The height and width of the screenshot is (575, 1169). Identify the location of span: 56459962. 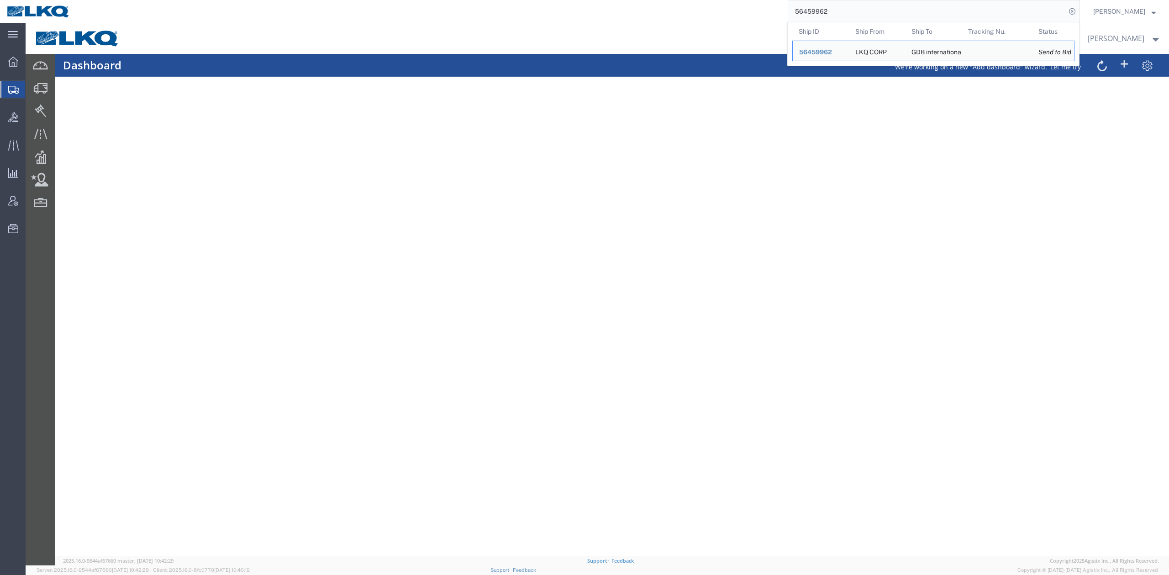
(815, 52).